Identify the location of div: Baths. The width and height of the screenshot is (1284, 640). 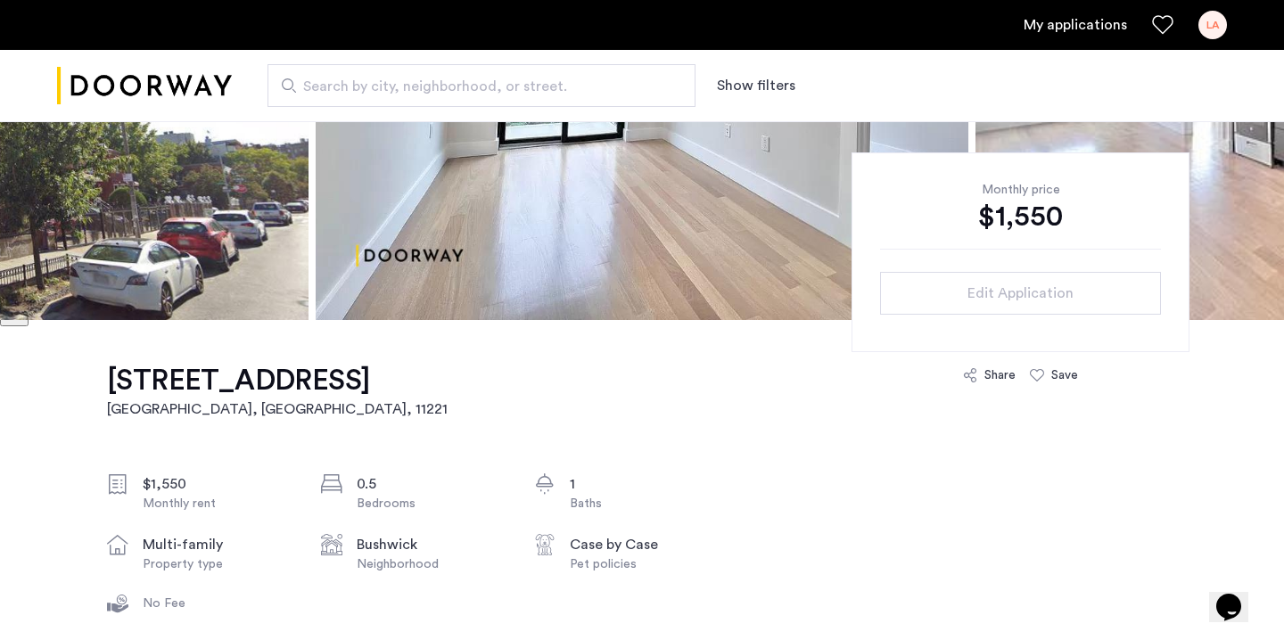
(644, 504).